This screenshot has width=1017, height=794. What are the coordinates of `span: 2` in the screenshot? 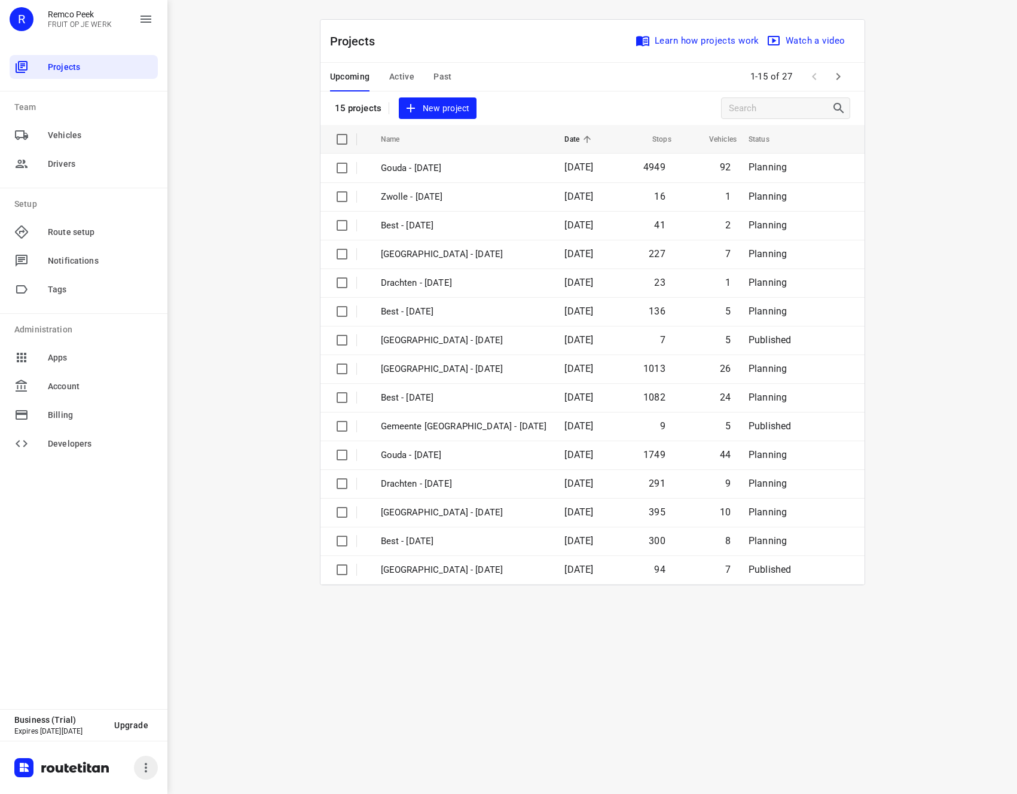 It's located at (728, 225).